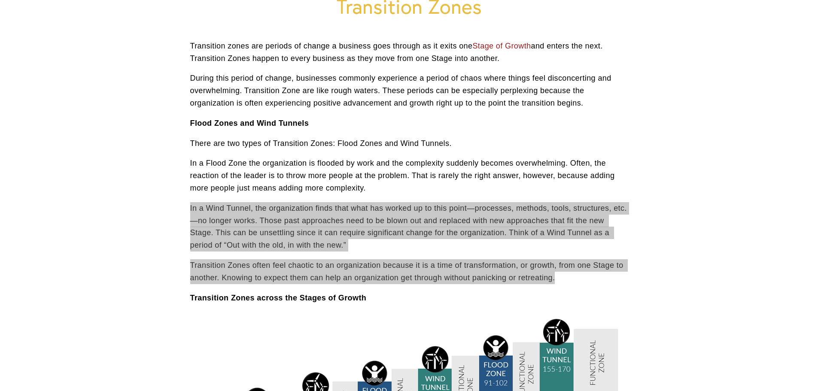  Describe the element at coordinates (409, 176) in the screenshot. I see `p: In a Flood Zone the organization is flooded by work and the complexity suddenly becomes overwhelm...` at that location.